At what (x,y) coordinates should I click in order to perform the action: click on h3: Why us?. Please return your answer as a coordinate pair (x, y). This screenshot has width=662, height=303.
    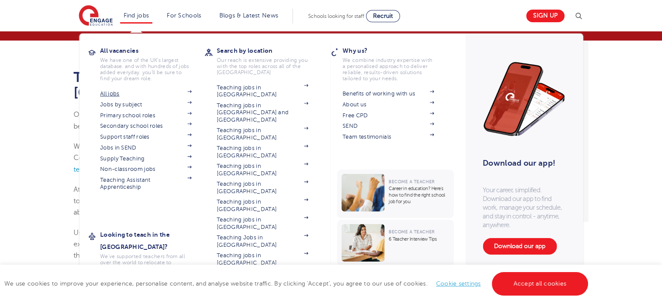
    Looking at the image, I should click on (395, 51).